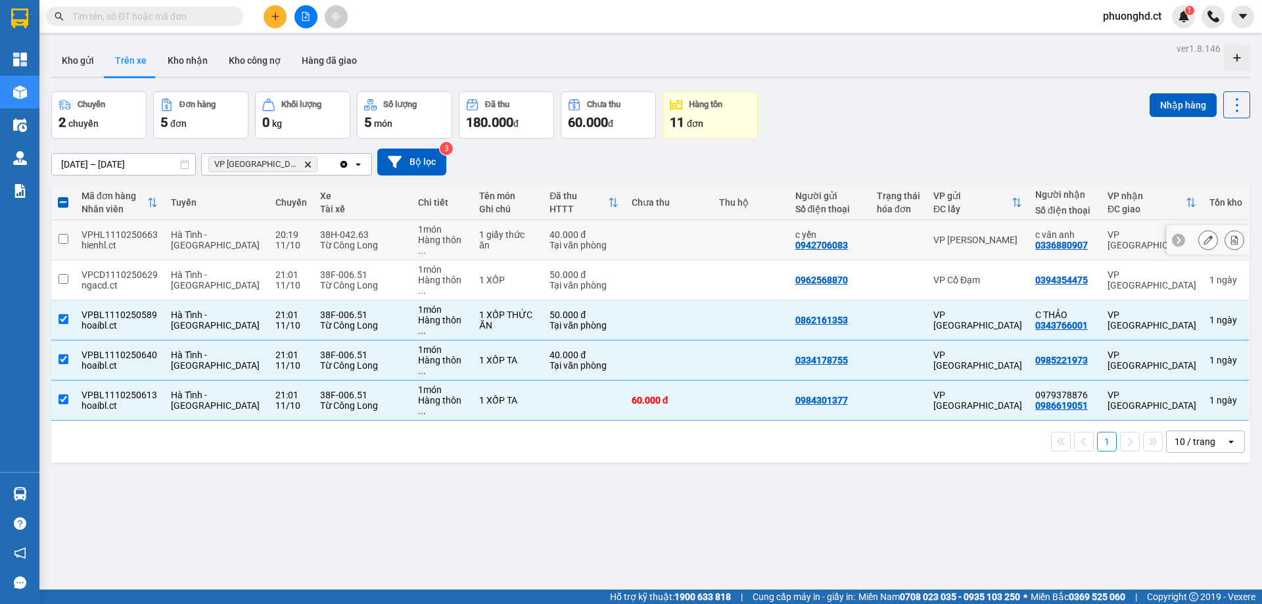 The image size is (1262, 604). Describe the element at coordinates (804, 597) in the screenshot. I see `span: Cung cấp máy in - giấy in:` at that location.